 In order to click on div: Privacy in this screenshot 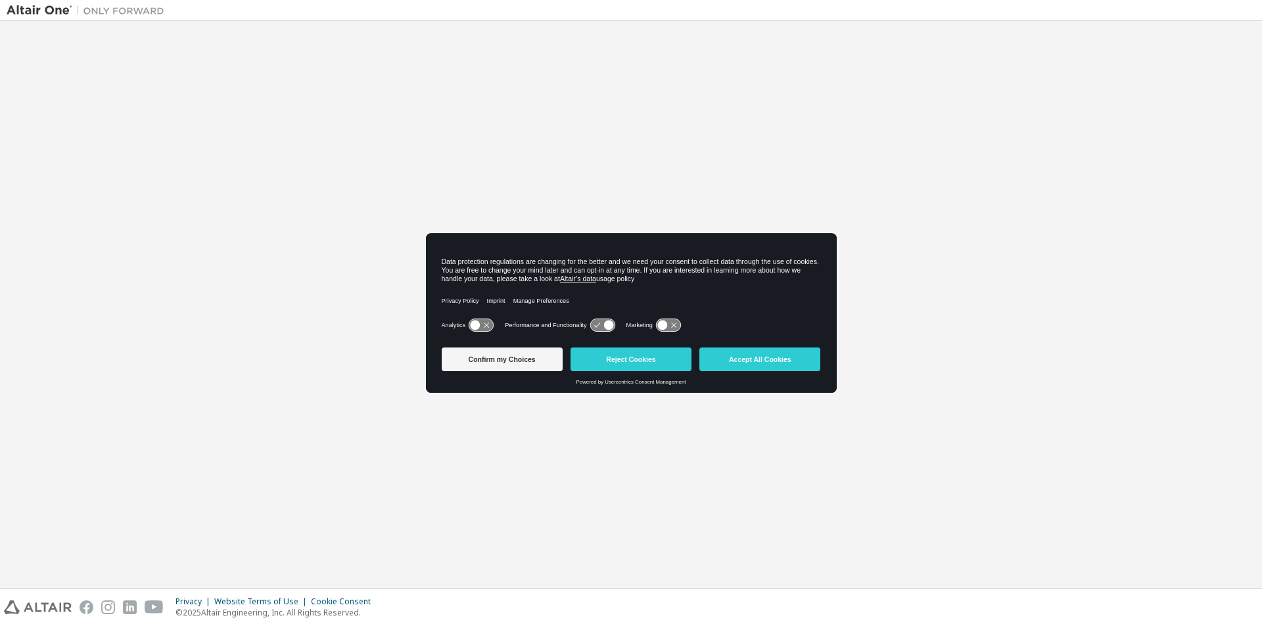, I will do `click(194, 602)`.